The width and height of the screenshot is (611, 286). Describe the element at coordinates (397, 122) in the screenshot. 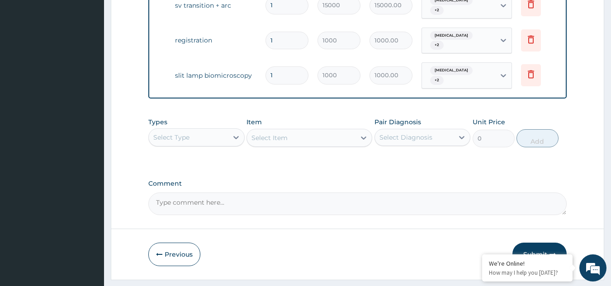

I see `label: Pair Diagnosis` at that location.